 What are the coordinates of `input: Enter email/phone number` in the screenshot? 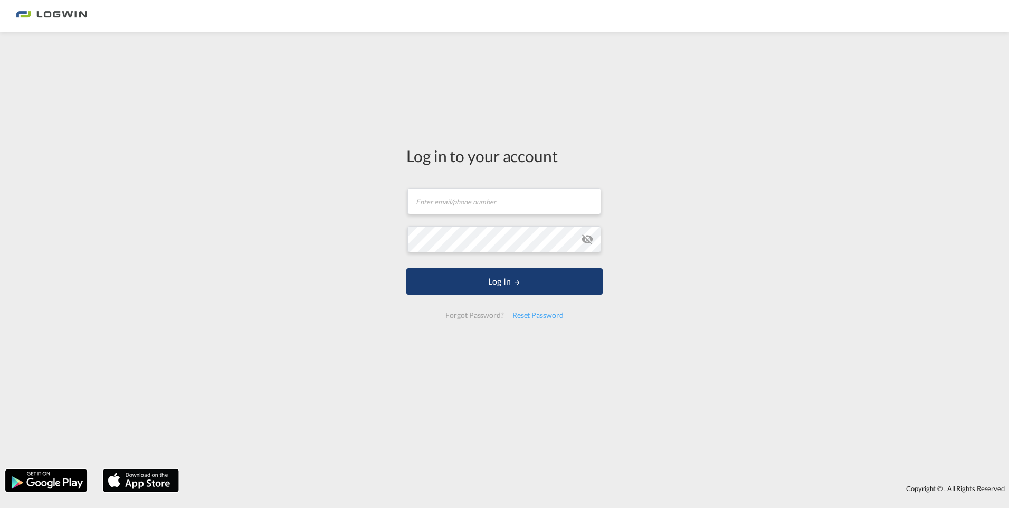 It's located at (504, 201).